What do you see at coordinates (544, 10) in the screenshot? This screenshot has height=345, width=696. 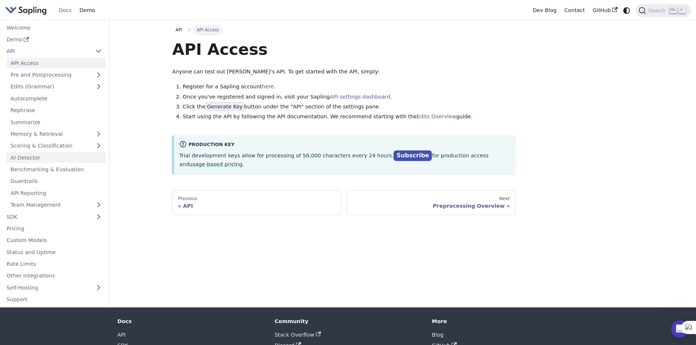 I see `a: Dev Blog` at bounding box center [544, 10].